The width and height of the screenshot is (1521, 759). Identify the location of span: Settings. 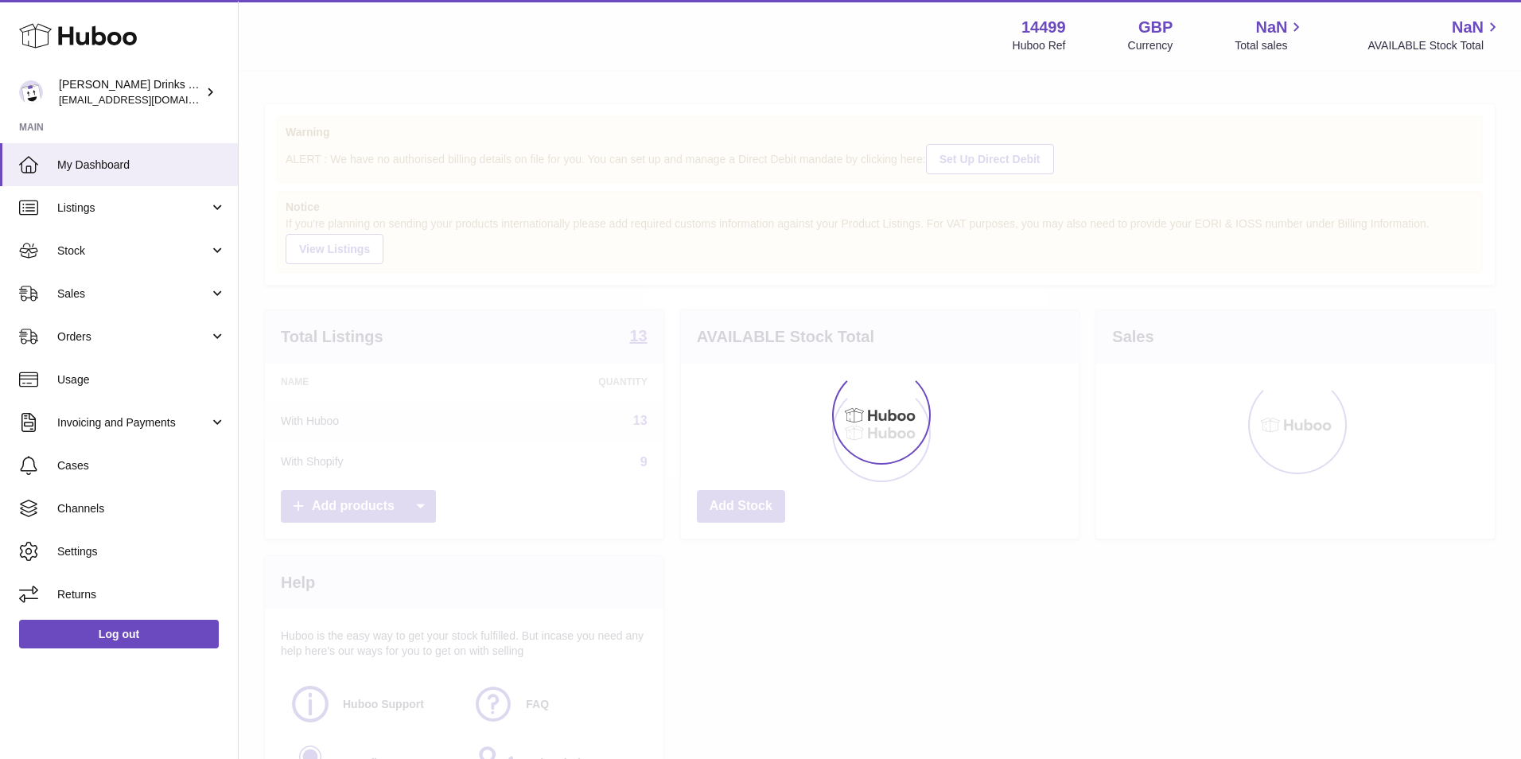
(142, 551).